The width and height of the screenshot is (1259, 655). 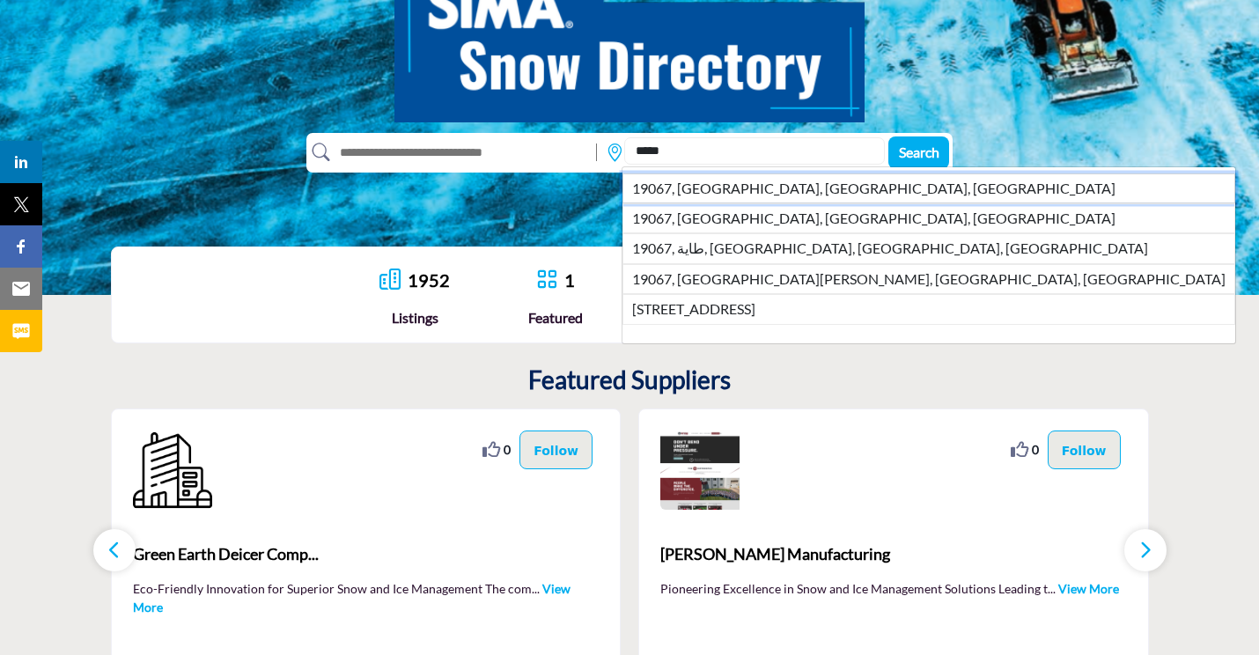 I want to click on img: Rectangle%203585.svg, so click(x=596, y=152).